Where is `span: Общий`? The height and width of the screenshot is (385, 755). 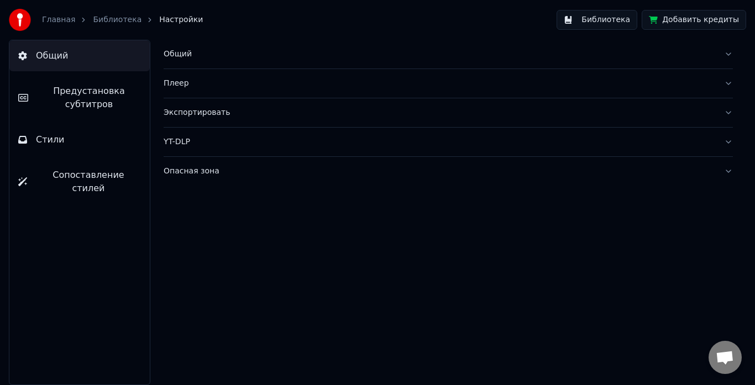
span: Общий is located at coordinates (52, 56).